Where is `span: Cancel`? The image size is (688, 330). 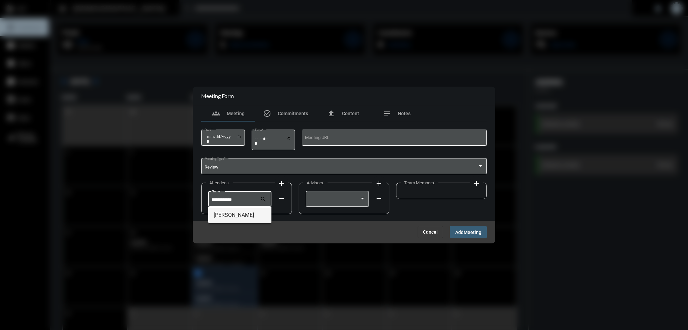
span: Cancel is located at coordinates (430, 232).